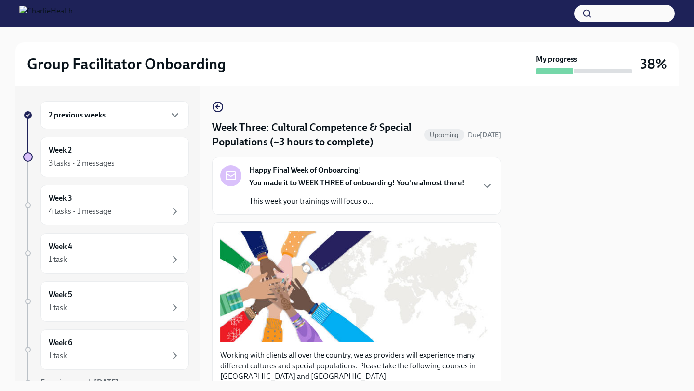 The width and height of the screenshot is (694, 391). I want to click on a: Week 41 task, so click(106, 253).